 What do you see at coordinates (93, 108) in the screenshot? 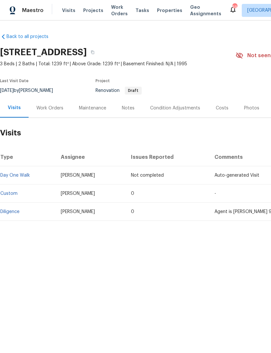
I see `div: Maintenance` at bounding box center [93, 108].